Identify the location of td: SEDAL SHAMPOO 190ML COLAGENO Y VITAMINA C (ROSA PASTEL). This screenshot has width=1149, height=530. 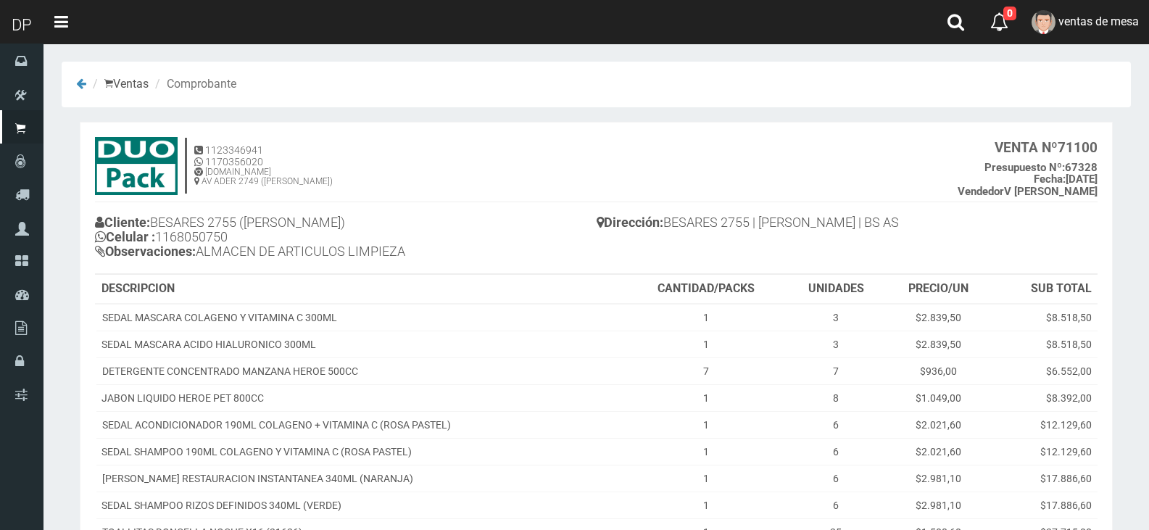
(361, 451).